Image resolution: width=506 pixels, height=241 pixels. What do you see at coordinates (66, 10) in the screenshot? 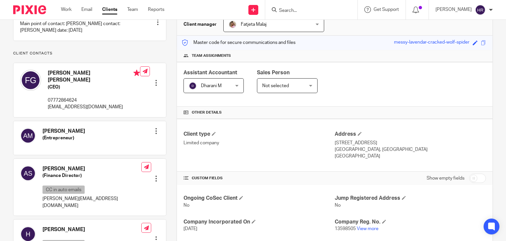
I see `a: Work` at bounding box center [66, 10].